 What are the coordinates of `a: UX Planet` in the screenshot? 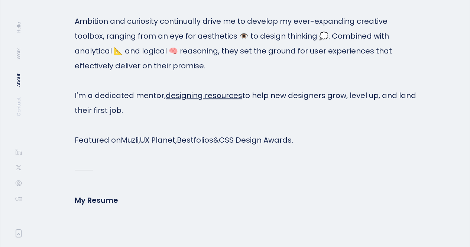 It's located at (157, 140).